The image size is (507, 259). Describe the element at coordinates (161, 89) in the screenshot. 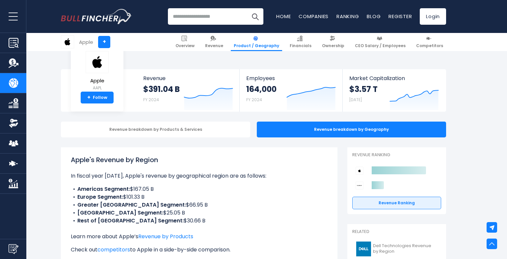

I see `strong: $391.04 B` at that location.